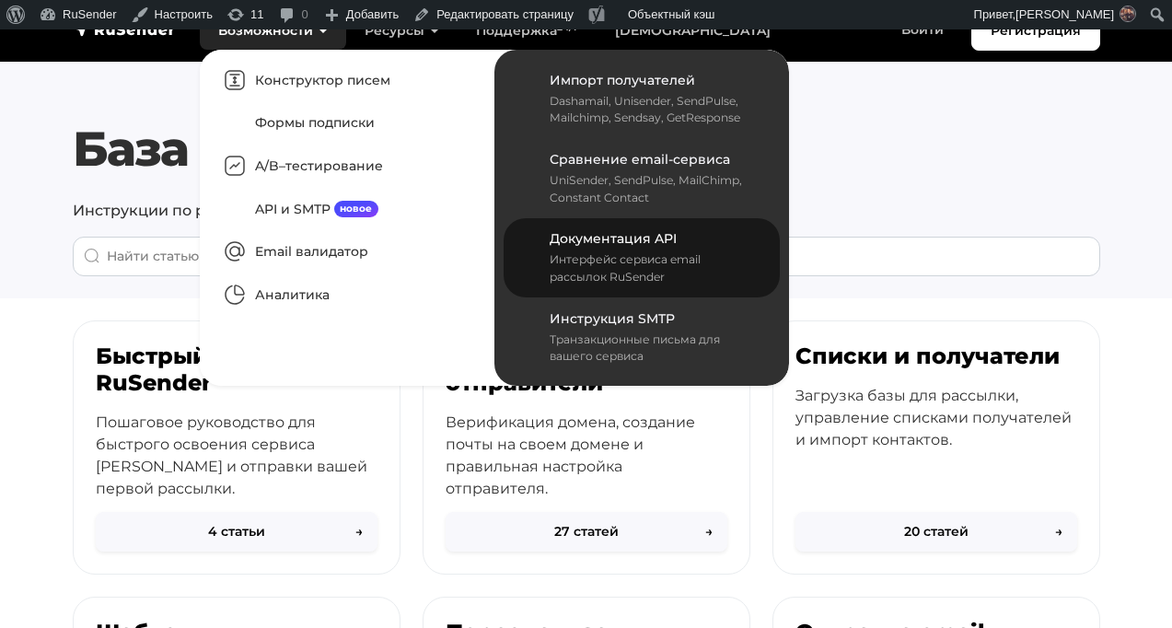 The width and height of the screenshot is (1172, 628). I want to click on a: Конструктор писем, so click(347, 80).